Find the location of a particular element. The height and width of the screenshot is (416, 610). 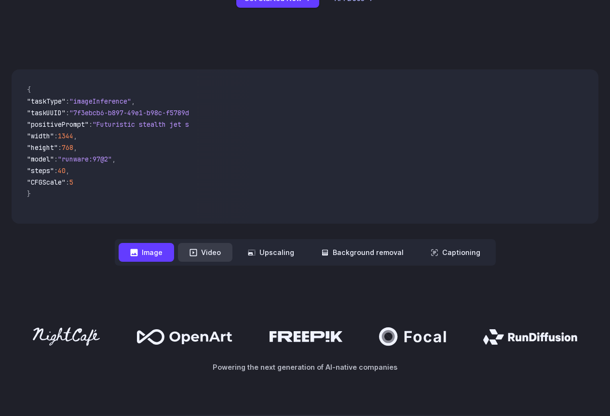

span: "taskType" is located at coordinates (46, 101).